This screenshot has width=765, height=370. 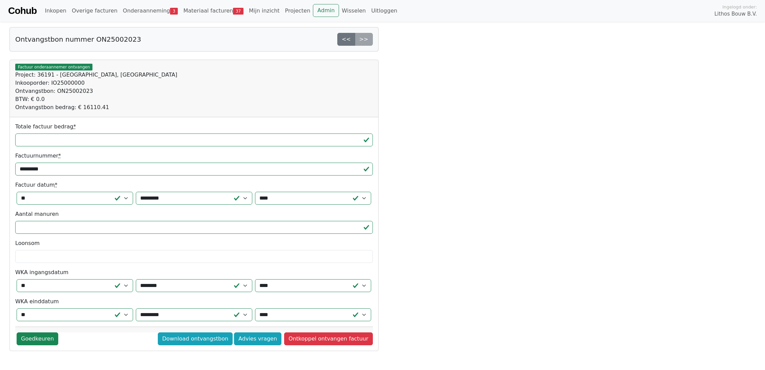 I want to click on a: Cohub, so click(x=22, y=11).